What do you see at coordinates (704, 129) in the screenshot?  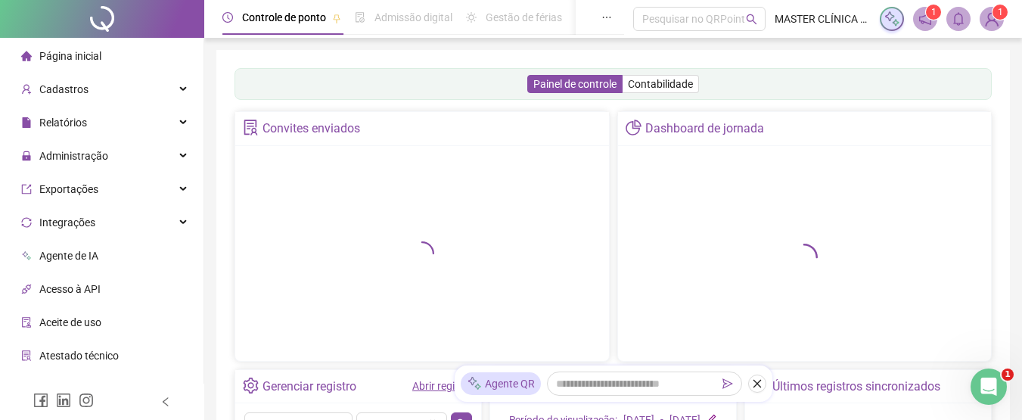 I see `div: Dashboard de jornada` at bounding box center [704, 129].